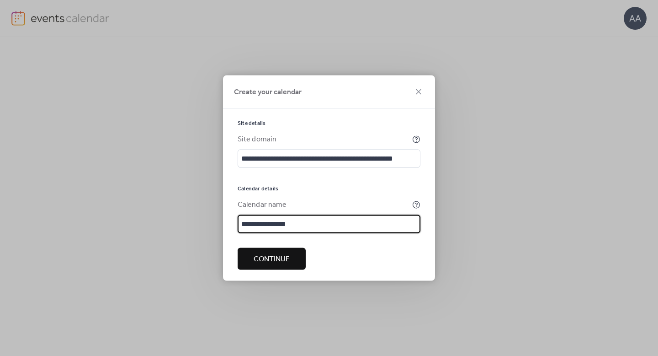 The width and height of the screenshot is (658, 356). What do you see at coordinates (251, 123) in the screenshot?
I see `span: Site details` at bounding box center [251, 123].